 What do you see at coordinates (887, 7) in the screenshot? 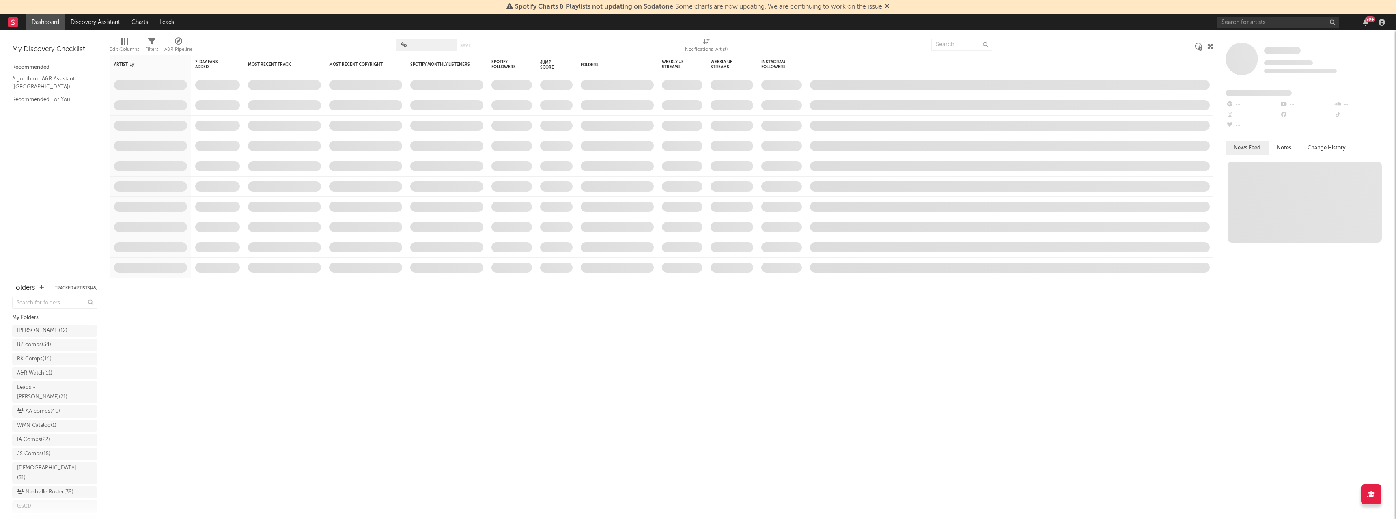
I see `span: Dismiss` at bounding box center [887, 7].